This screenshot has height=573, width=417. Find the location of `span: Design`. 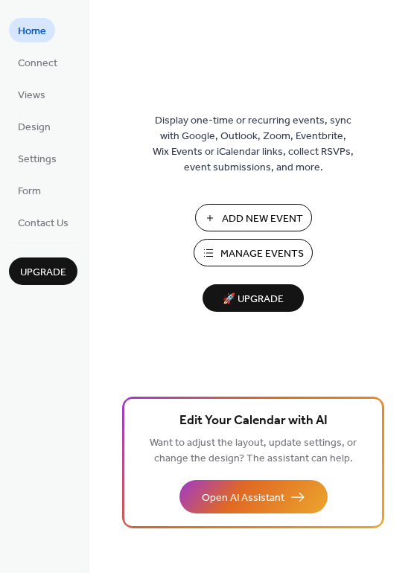

span: Design is located at coordinates (34, 127).